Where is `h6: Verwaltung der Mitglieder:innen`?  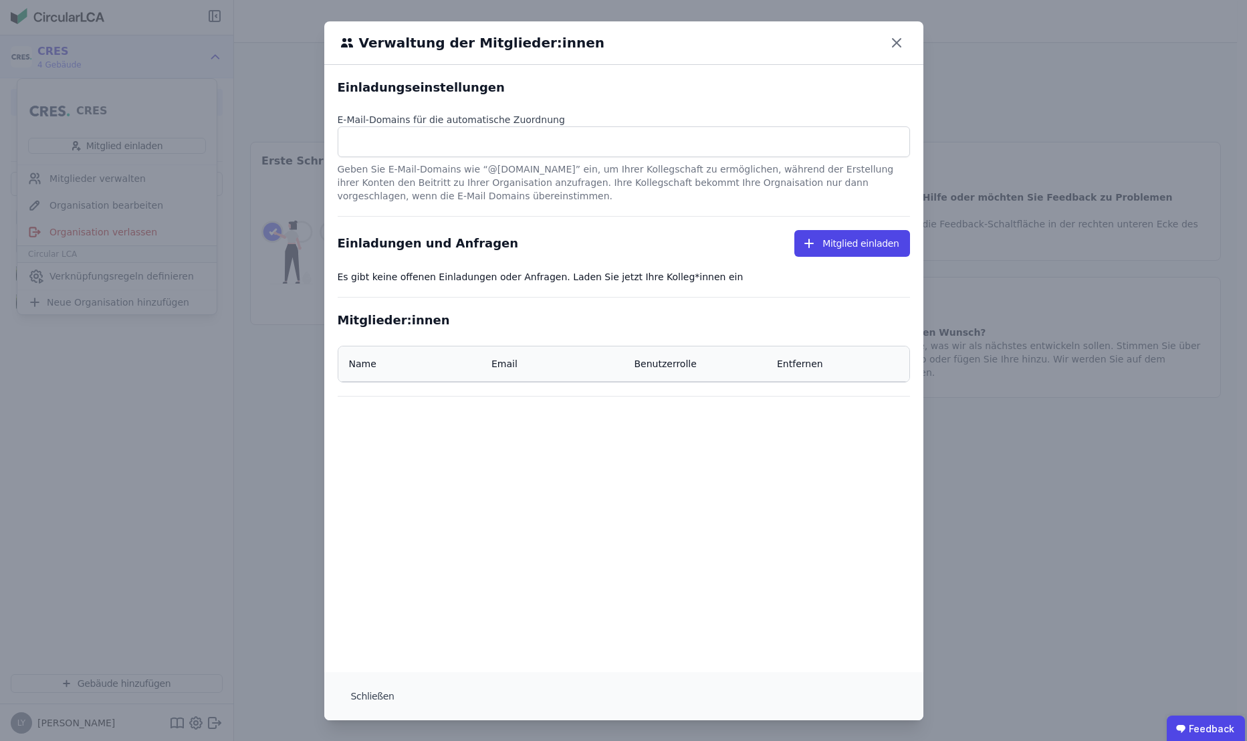 h6: Verwaltung der Mitglieder:innen is located at coordinates (479, 43).